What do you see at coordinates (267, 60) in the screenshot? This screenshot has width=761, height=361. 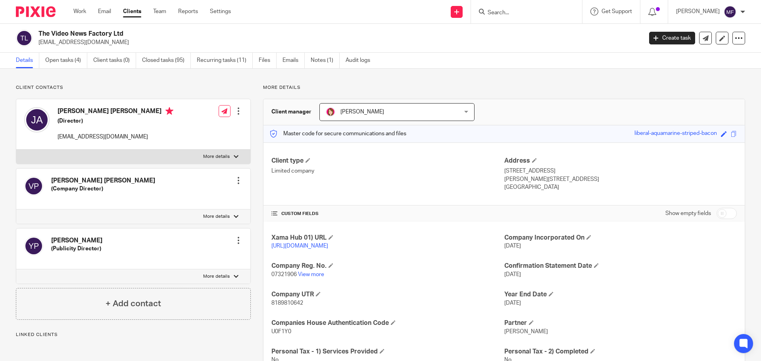 I see `a: Files` at bounding box center [267, 60].